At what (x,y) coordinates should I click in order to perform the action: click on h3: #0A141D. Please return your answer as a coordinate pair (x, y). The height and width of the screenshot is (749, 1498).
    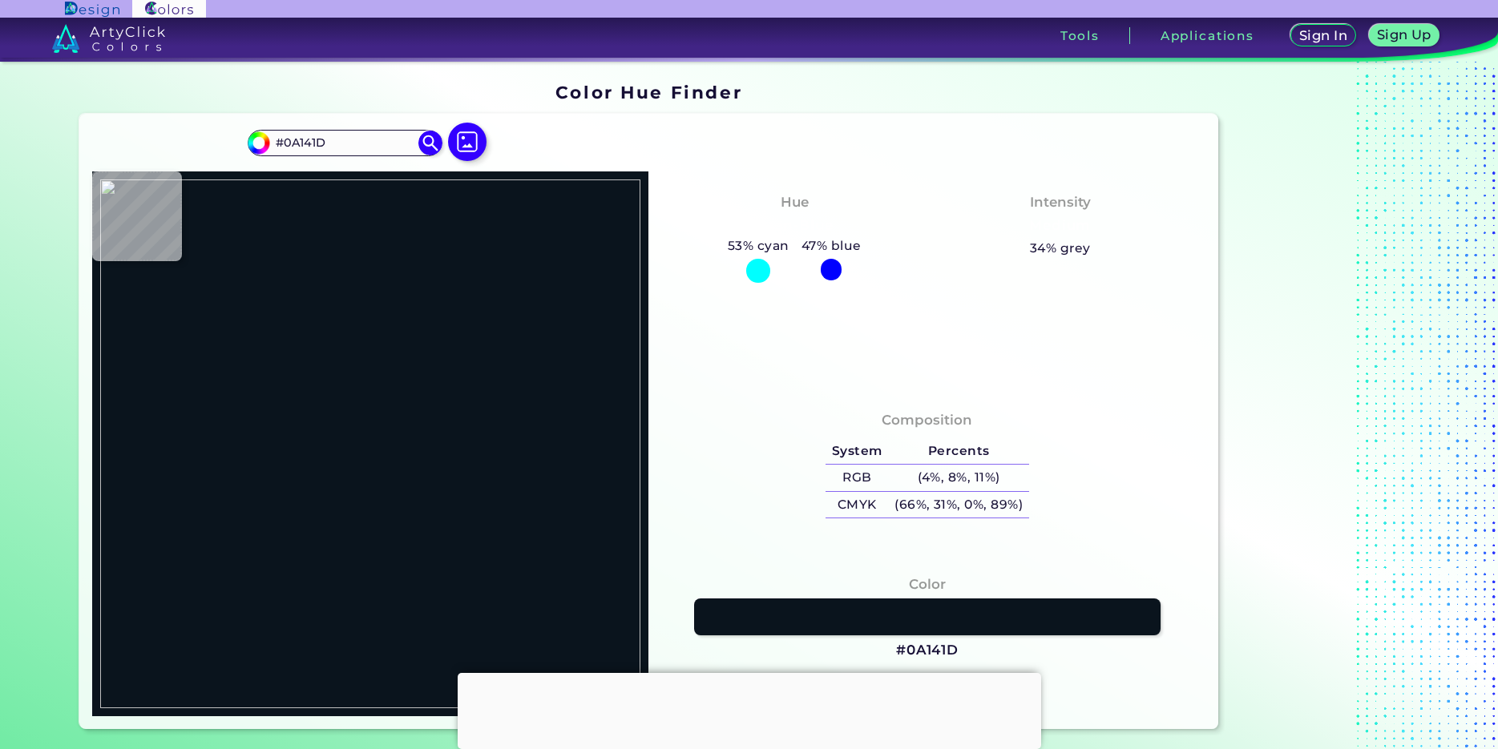
    Looking at the image, I should click on (927, 651).